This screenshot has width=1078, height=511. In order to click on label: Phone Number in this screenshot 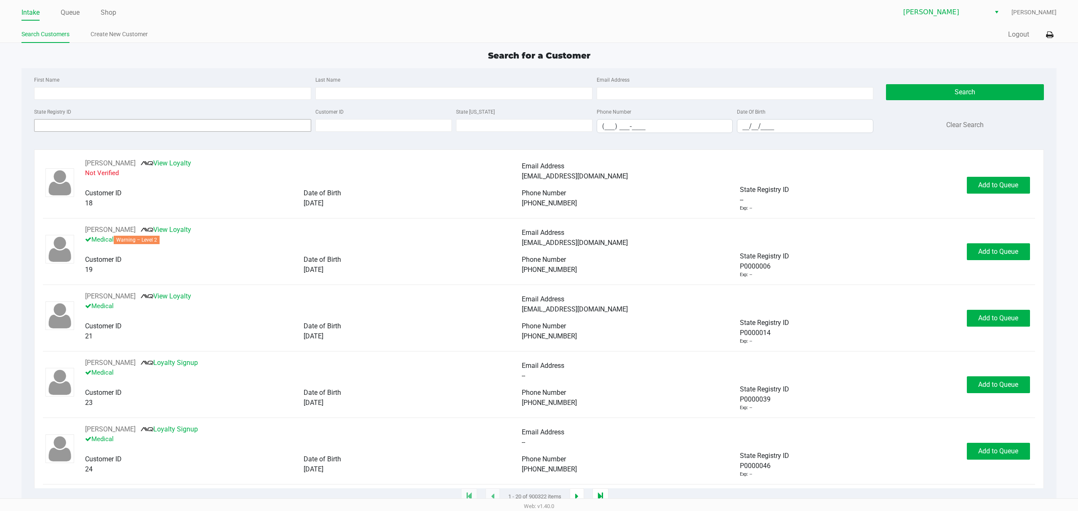, I will do `click(614, 112)`.